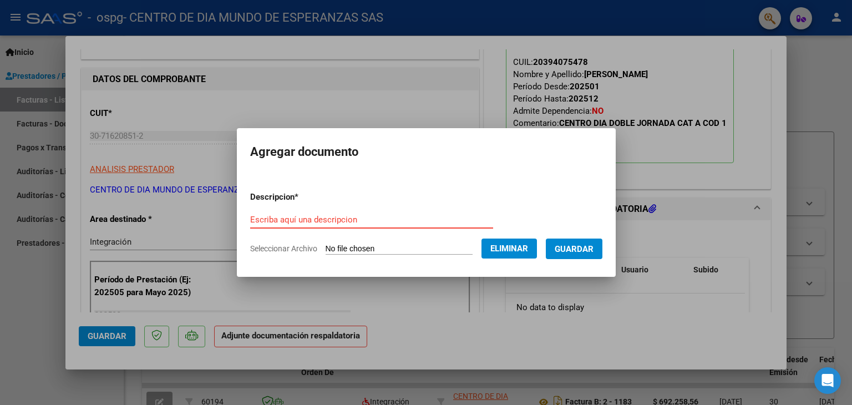 The height and width of the screenshot is (405, 852). What do you see at coordinates (283, 248) in the screenshot?
I see `span: Seleccionar Archivo` at bounding box center [283, 248].